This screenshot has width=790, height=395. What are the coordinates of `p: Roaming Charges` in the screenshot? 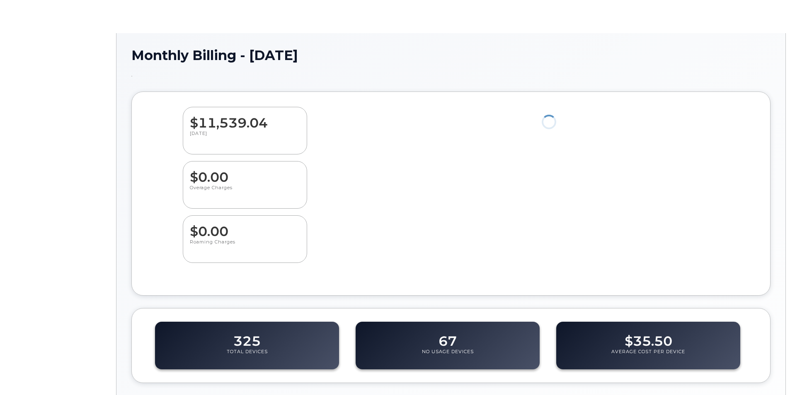 It's located at (245, 247).